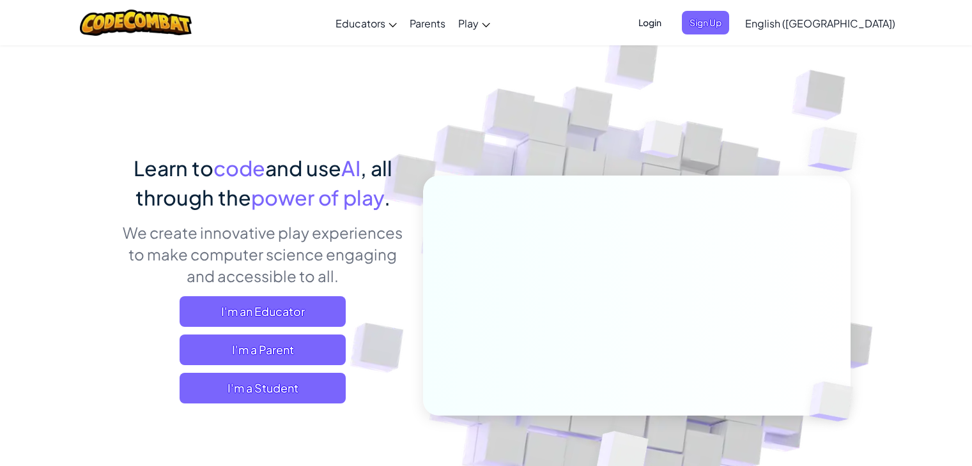 This screenshot has height=466, width=972. I want to click on span: and use, so click(303, 168).